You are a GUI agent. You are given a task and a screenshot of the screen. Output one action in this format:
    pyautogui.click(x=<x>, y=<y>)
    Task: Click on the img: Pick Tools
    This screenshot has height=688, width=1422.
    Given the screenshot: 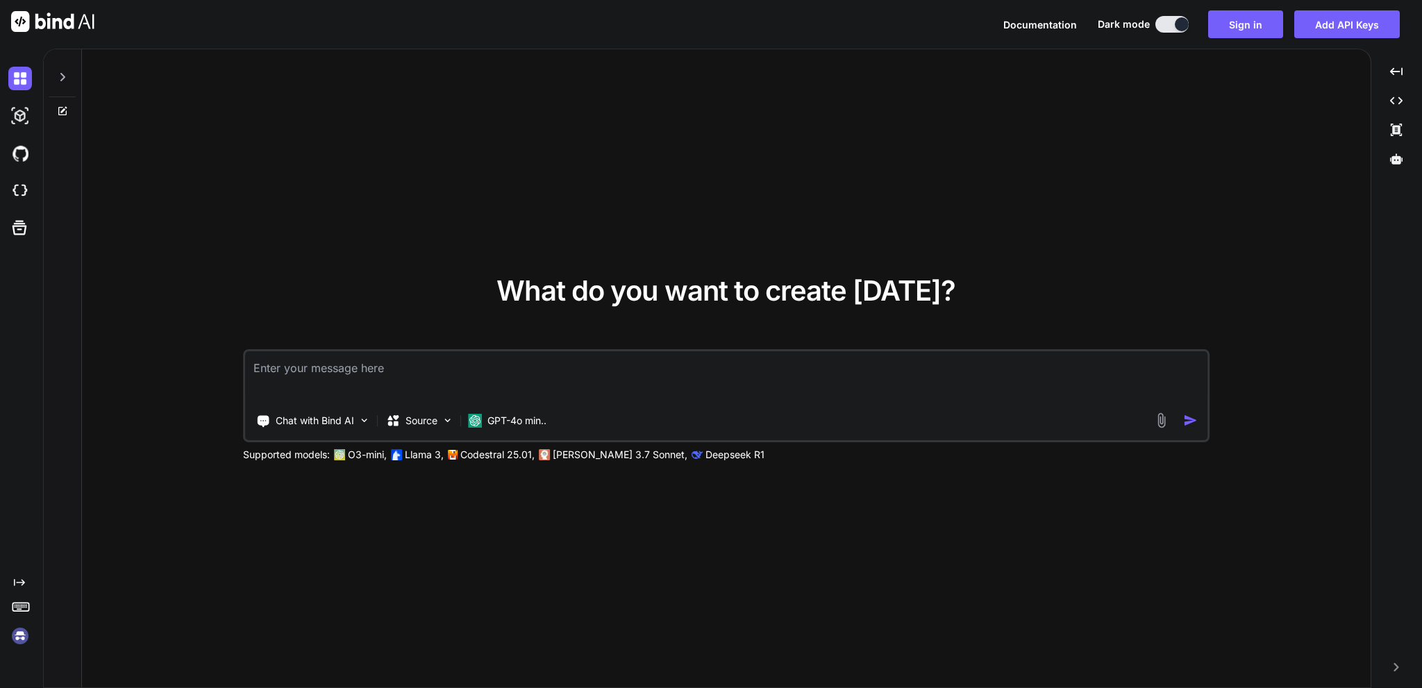 What is the action you would take?
    pyautogui.click(x=364, y=420)
    